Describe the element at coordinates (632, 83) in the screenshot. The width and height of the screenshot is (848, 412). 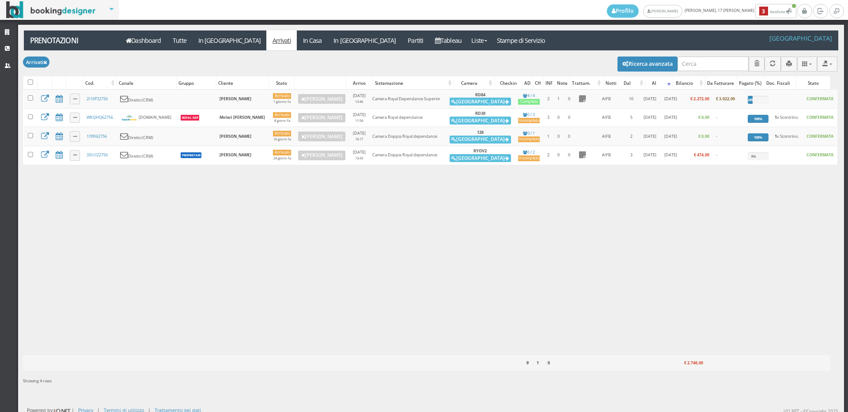
I see `div: Dal` at that location.